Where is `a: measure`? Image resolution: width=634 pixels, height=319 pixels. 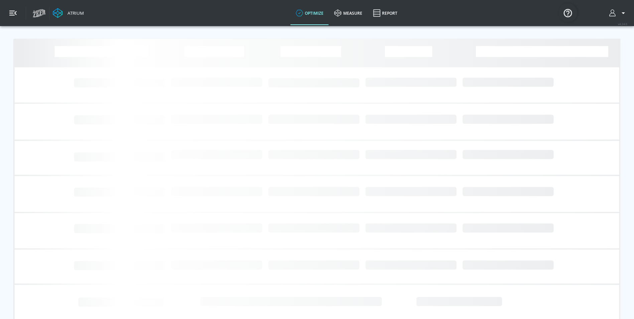 a: measure is located at coordinates (348, 13).